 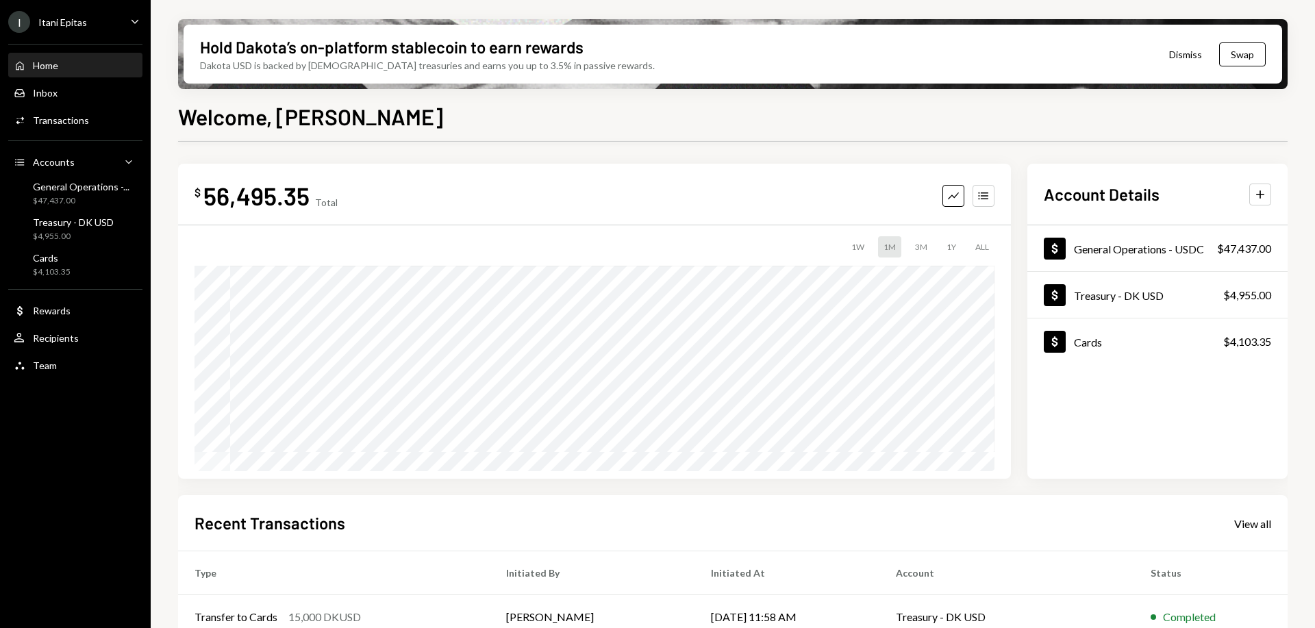 What do you see at coordinates (45, 92) in the screenshot?
I see `div: Inbox` at bounding box center [45, 92].